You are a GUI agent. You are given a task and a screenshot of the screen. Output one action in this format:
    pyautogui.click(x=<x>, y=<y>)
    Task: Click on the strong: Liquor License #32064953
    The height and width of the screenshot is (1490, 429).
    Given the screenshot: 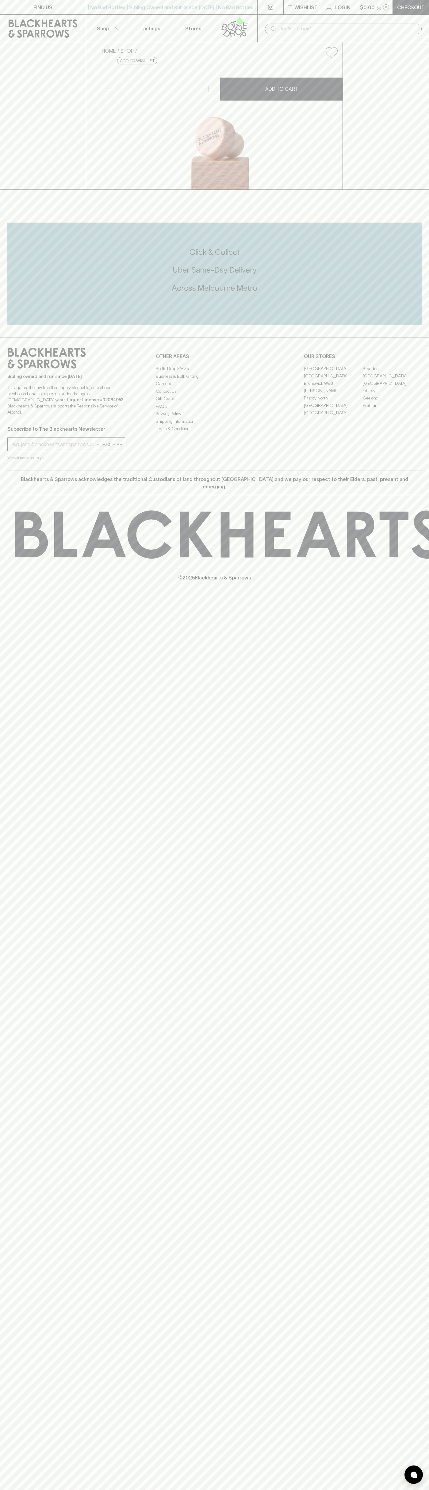 What is the action you would take?
    pyautogui.click(x=95, y=400)
    